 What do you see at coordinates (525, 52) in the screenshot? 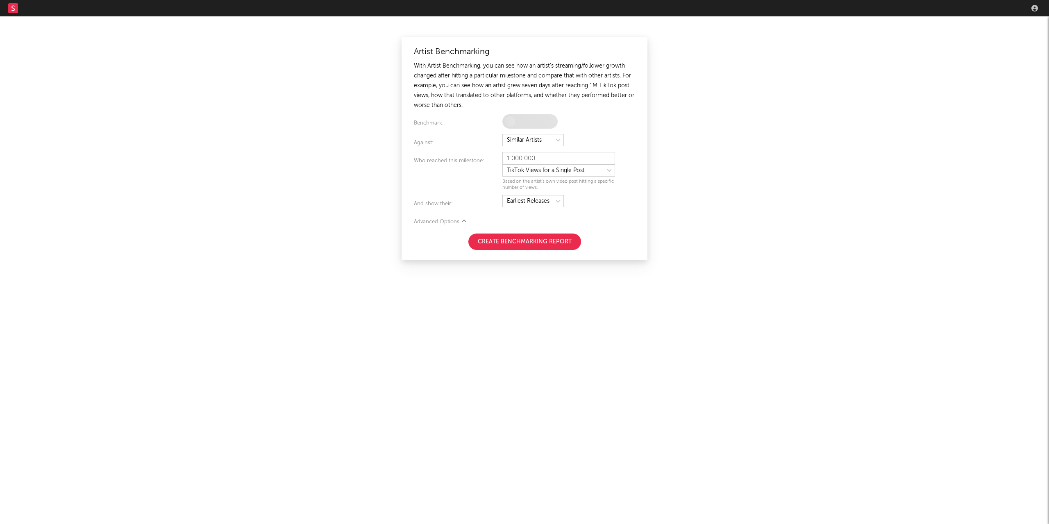
I see `div: Artist Benchmarking` at bounding box center [525, 52].